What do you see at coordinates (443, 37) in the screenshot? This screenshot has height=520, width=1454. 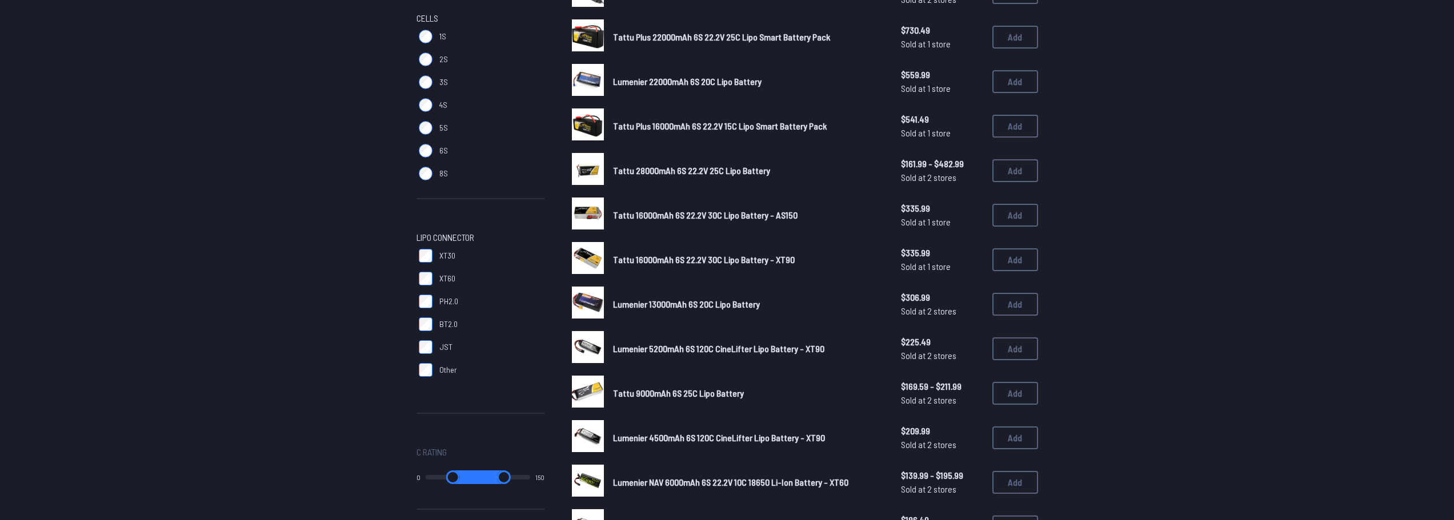 I see `span: 1S` at bounding box center [443, 37].